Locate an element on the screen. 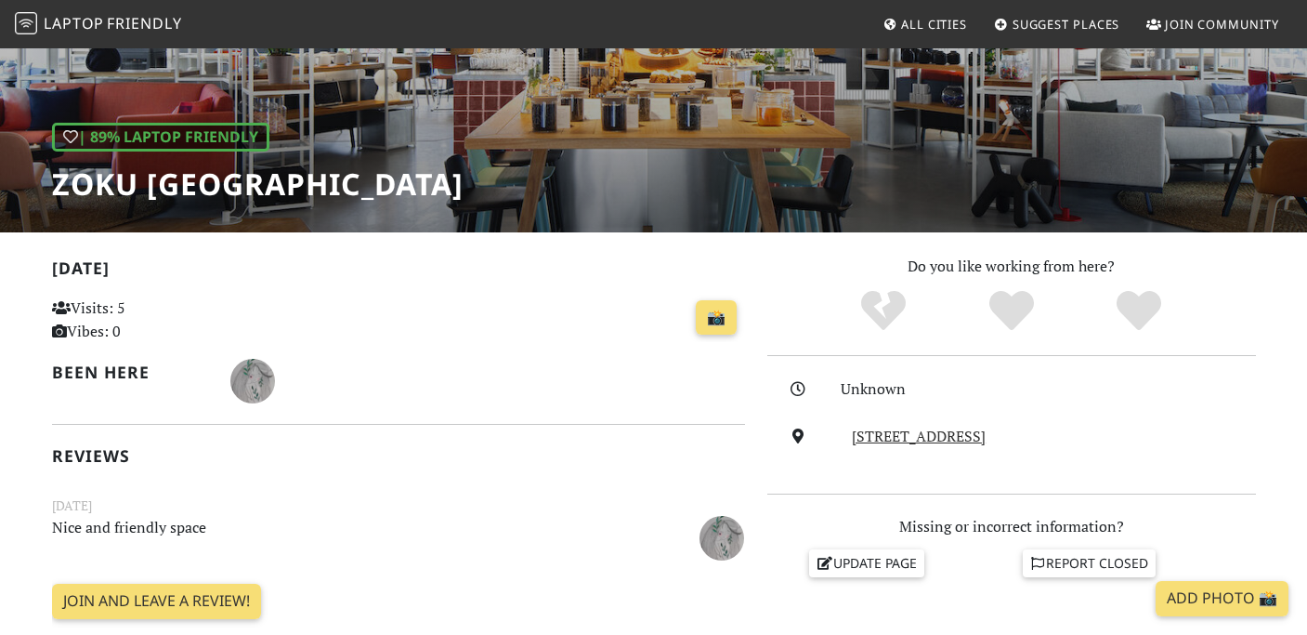 The image size is (1307, 635). p: Visits: 5 Vibes: 0 is located at coordinates (160, 320).